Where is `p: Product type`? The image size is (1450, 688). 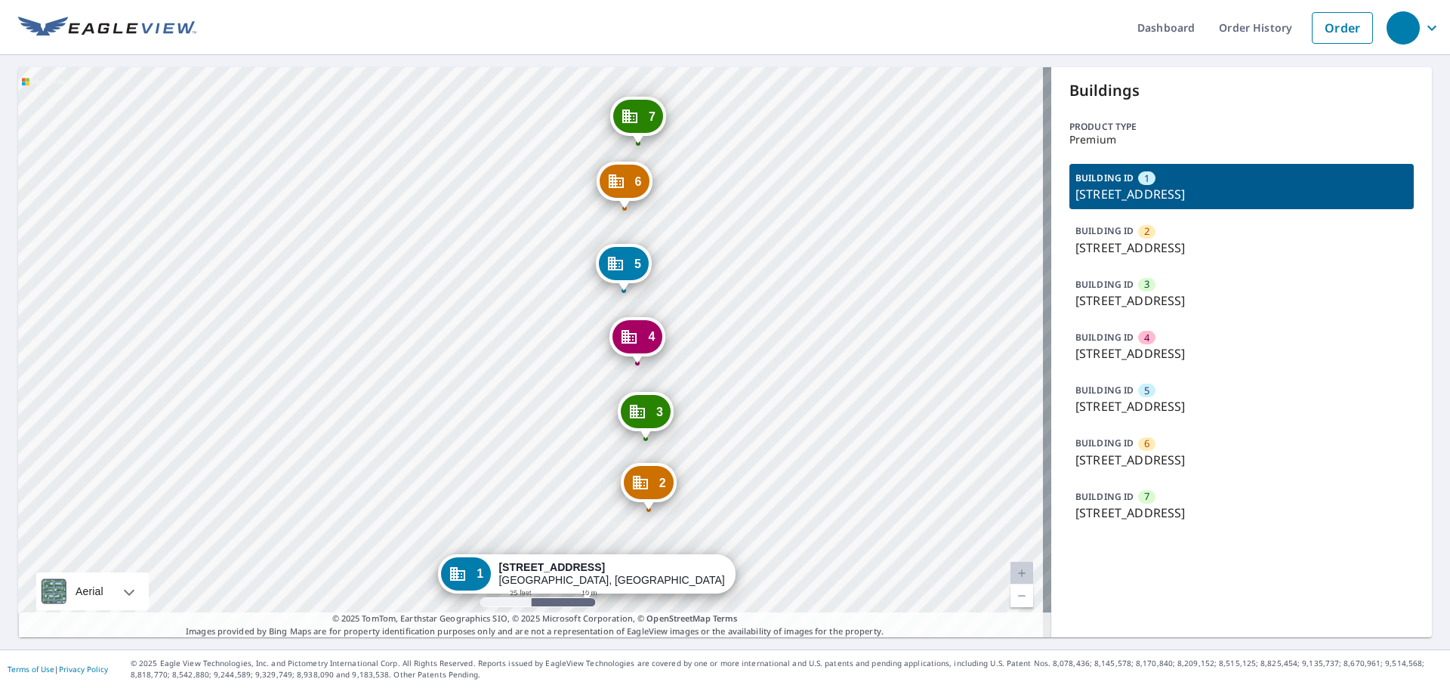 p: Product type is located at coordinates (1242, 127).